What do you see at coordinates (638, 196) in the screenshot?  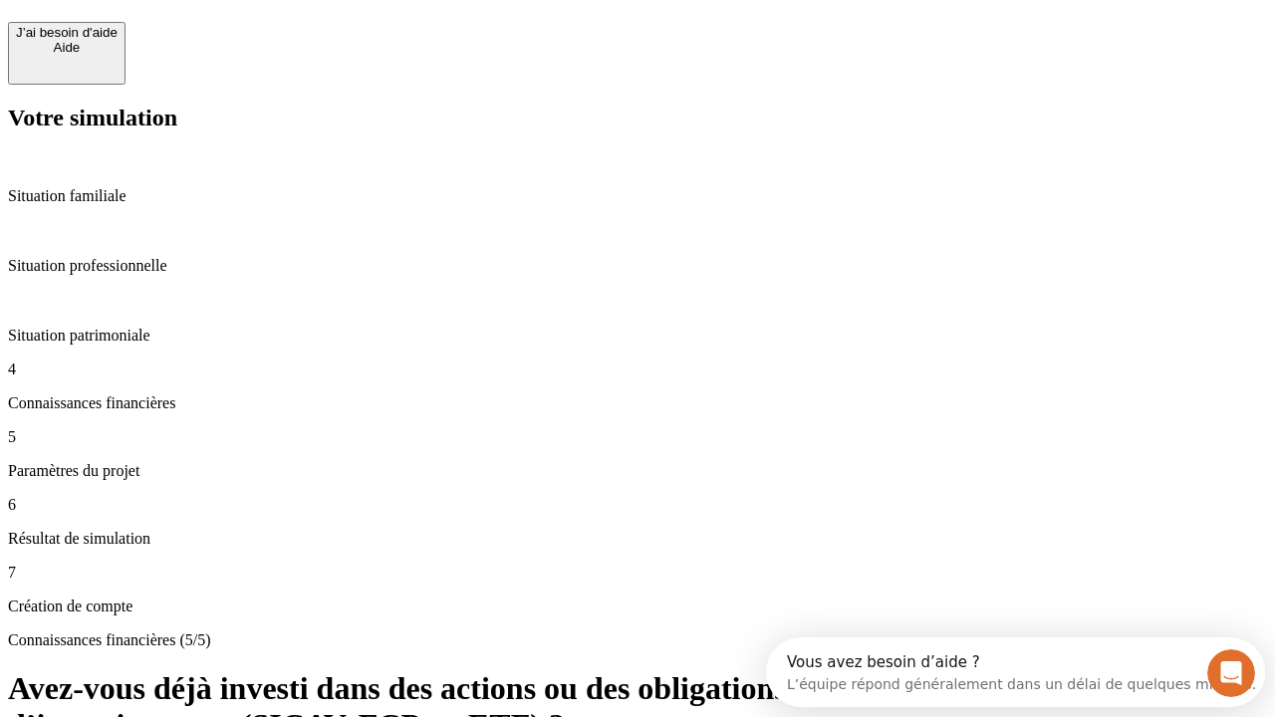 I see `p: Situation familiale` at bounding box center [638, 196].